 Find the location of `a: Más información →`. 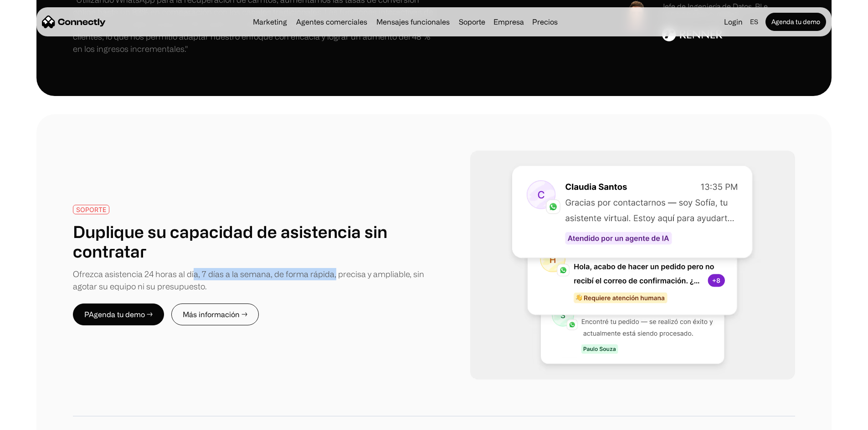

a: Más información → is located at coordinates (215, 315).